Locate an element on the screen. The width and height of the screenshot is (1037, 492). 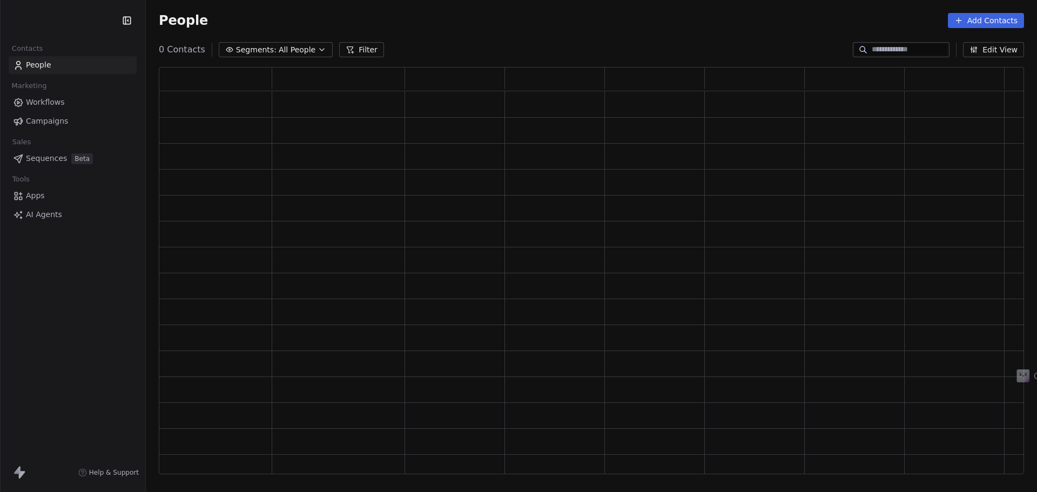
span: Beta is located at coordinates (82, 159).